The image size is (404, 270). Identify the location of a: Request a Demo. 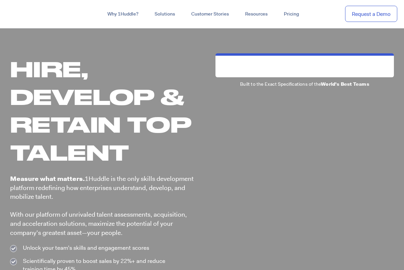
(371, 14).